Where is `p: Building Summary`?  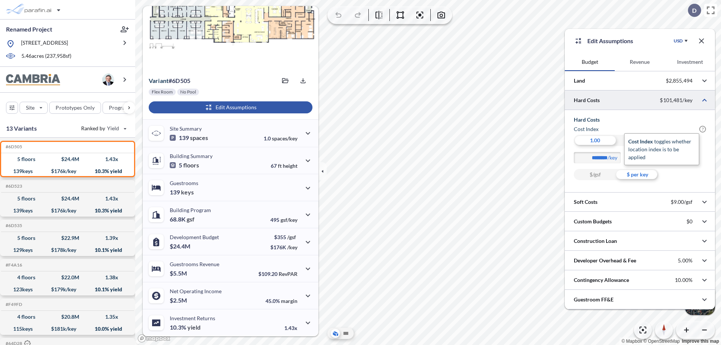
p: Building Summary is located at coordinates (191, 156).